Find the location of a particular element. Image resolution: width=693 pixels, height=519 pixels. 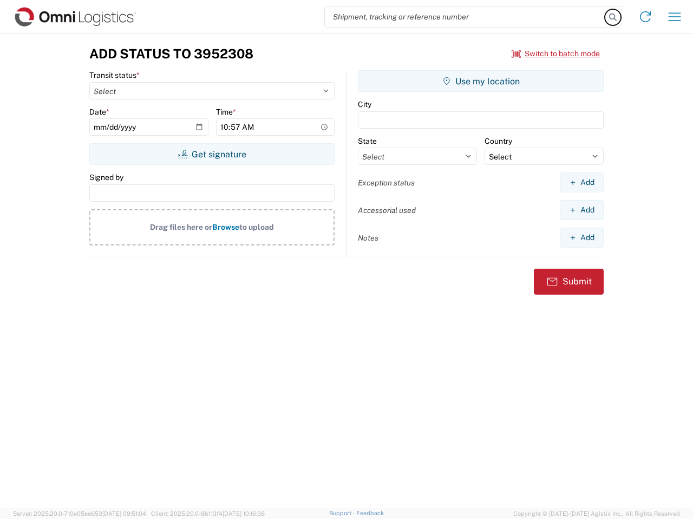

label: Notes is located at coordinates (368, 238).